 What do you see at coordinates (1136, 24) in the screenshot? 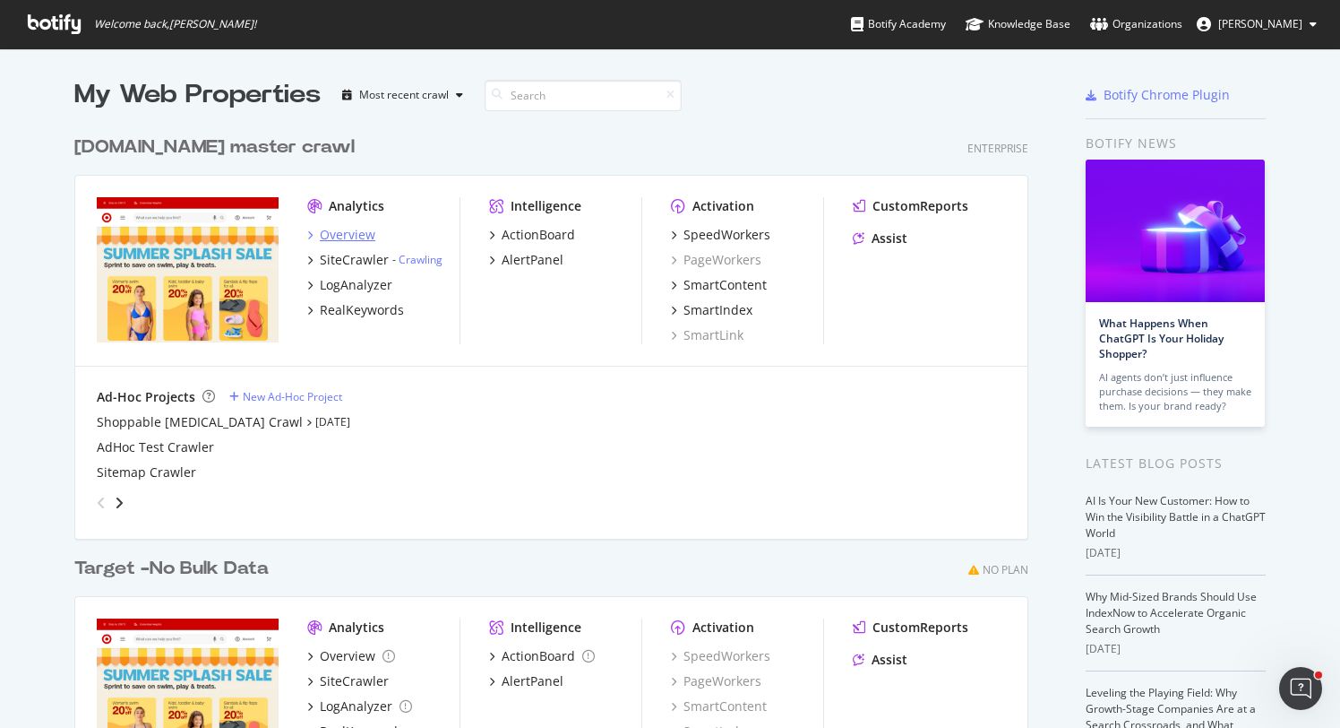
I see `div: Organizations` at bounding box center [1136, 24].